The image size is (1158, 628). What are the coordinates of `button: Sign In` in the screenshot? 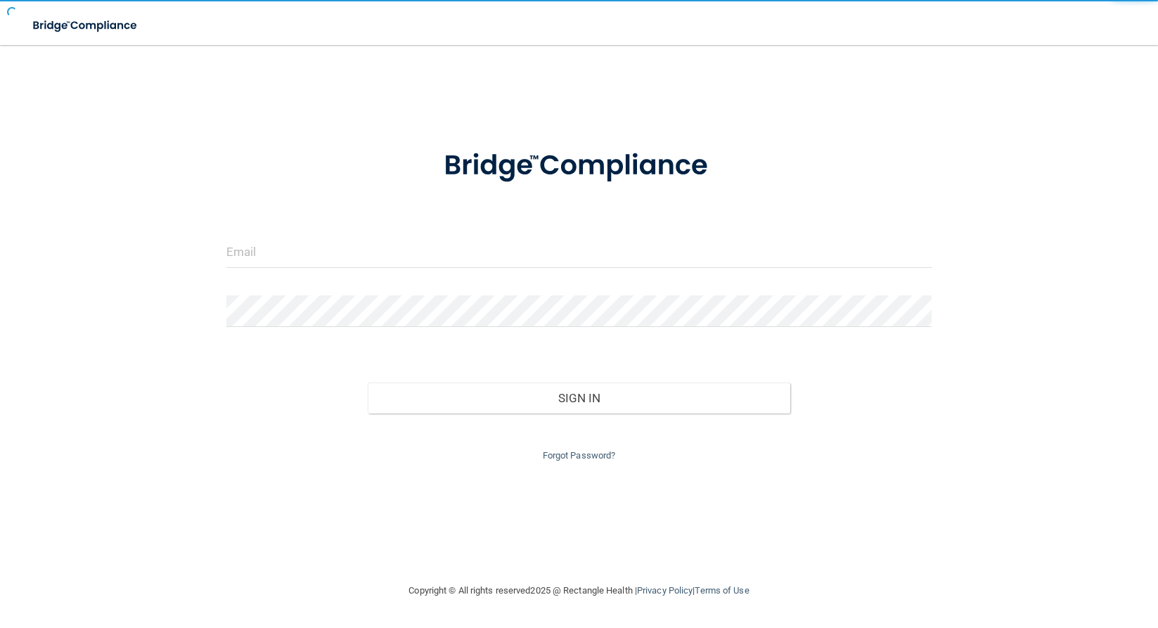 It's located at (579, 398).